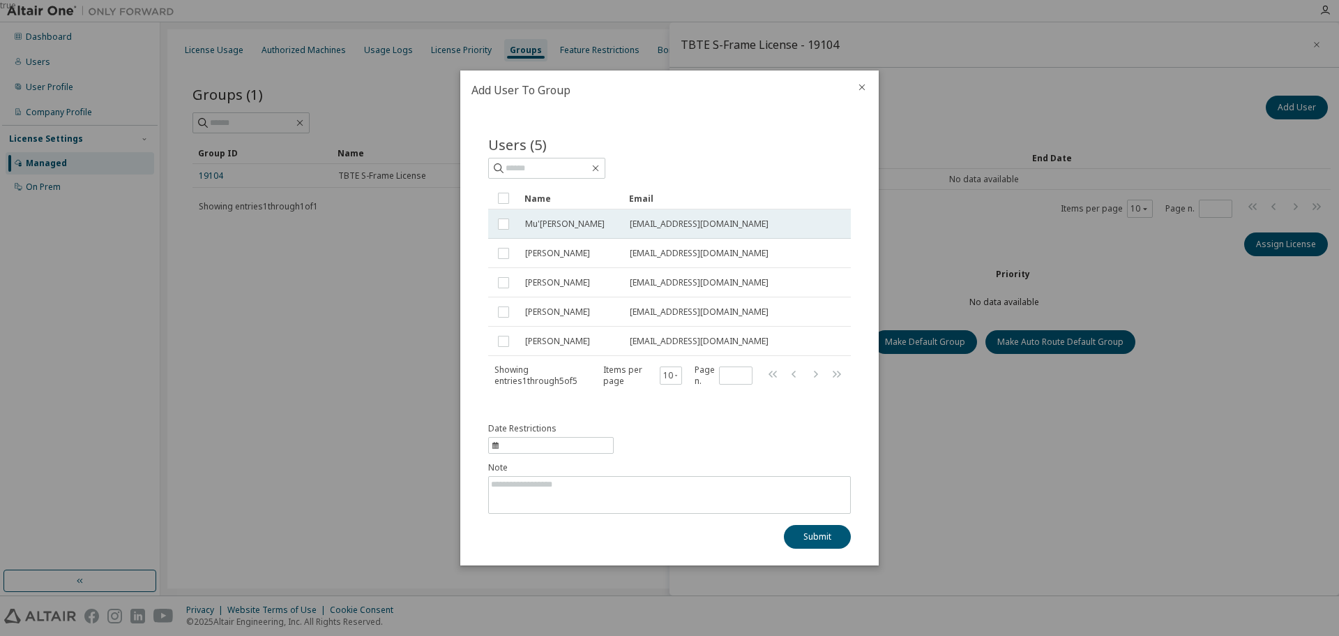 Image resolution: width=1339 pixels, height=636 pixels. I want to click on span: Page n., so click(723, 375).